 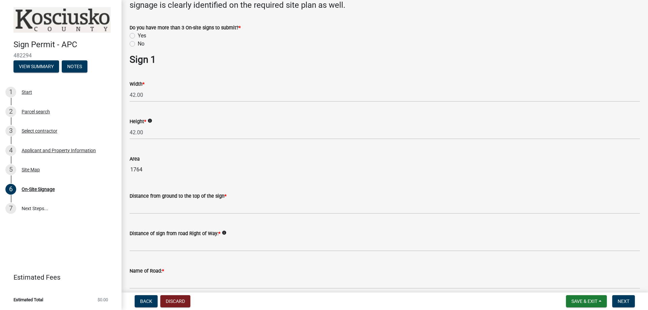 I want to click on button: Next, so click(x=623, y=301).